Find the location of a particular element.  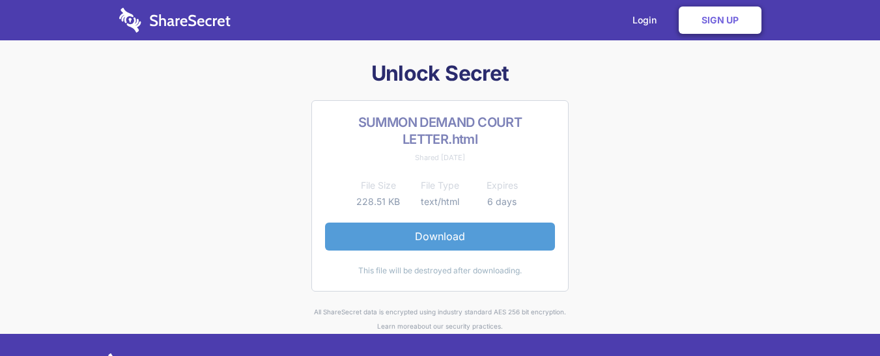

div: All ShareSecret data is encrypted using industry standard AES 256 bit encryption. about our secur... is located at coordinates (440, 319).